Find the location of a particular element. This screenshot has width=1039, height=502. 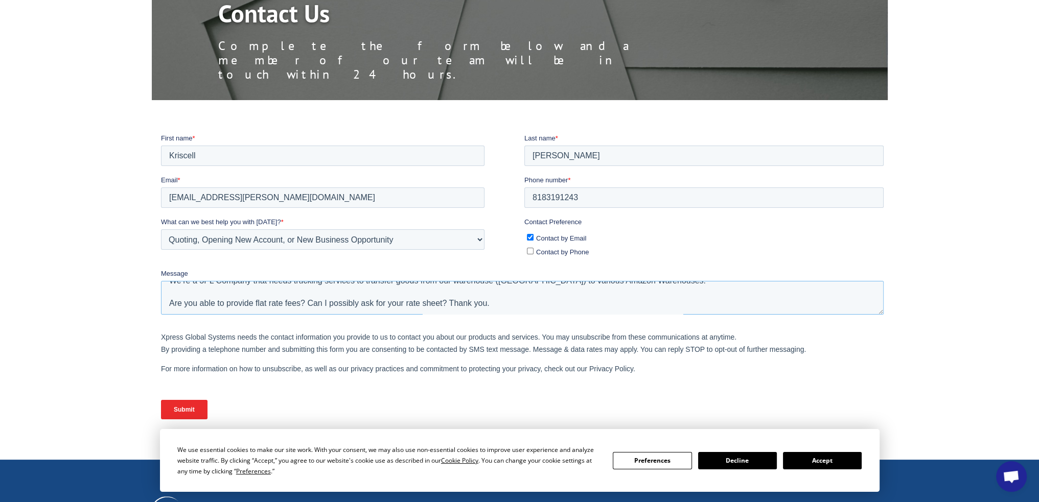

input: Contact by Email is located at coordinates (369, 104).